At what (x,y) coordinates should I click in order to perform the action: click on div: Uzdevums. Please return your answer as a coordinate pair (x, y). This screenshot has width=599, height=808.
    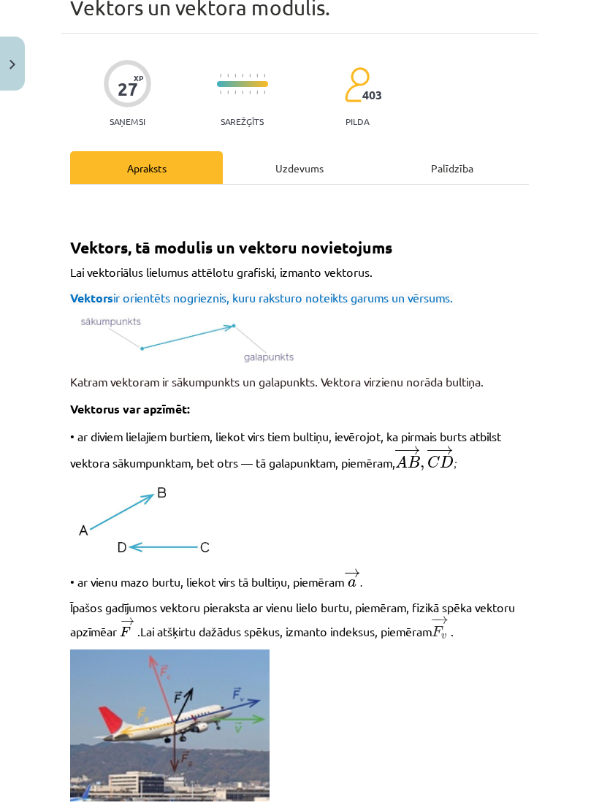
    Looking at the image, I should click on (299, 167).